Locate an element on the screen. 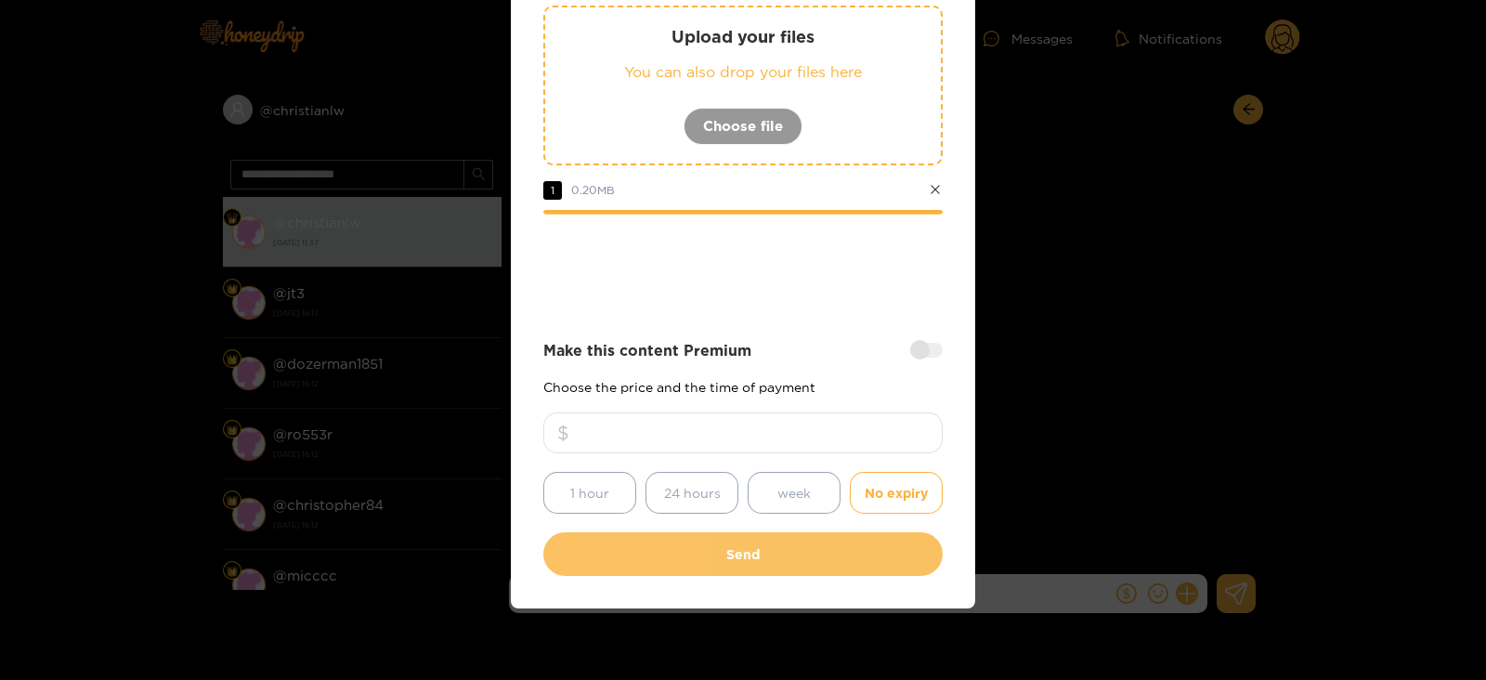 The image size is (1486, 680). p: Upload your files is located at coordinates (743, 36).